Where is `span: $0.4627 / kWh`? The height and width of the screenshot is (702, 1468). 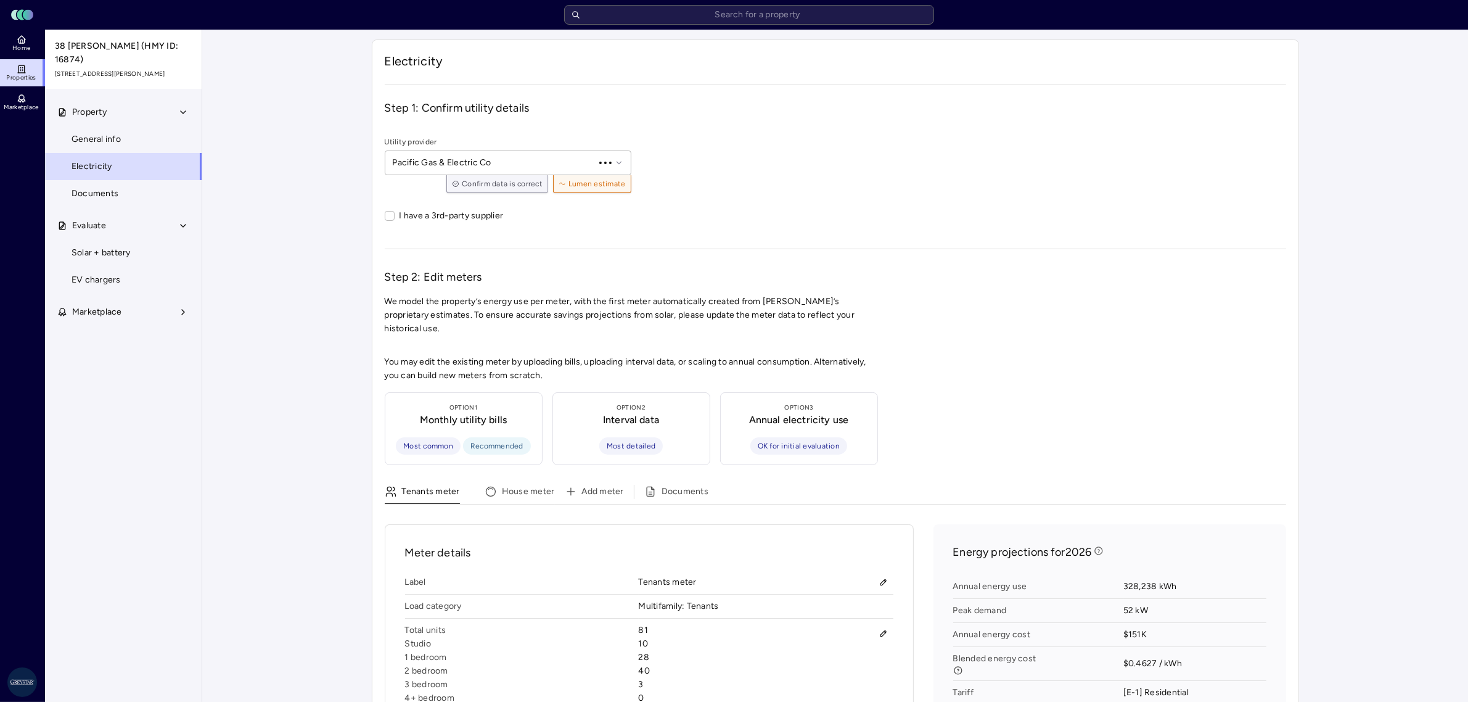
span: $0.4627 / kWh is located at coordinates (1195, 664).